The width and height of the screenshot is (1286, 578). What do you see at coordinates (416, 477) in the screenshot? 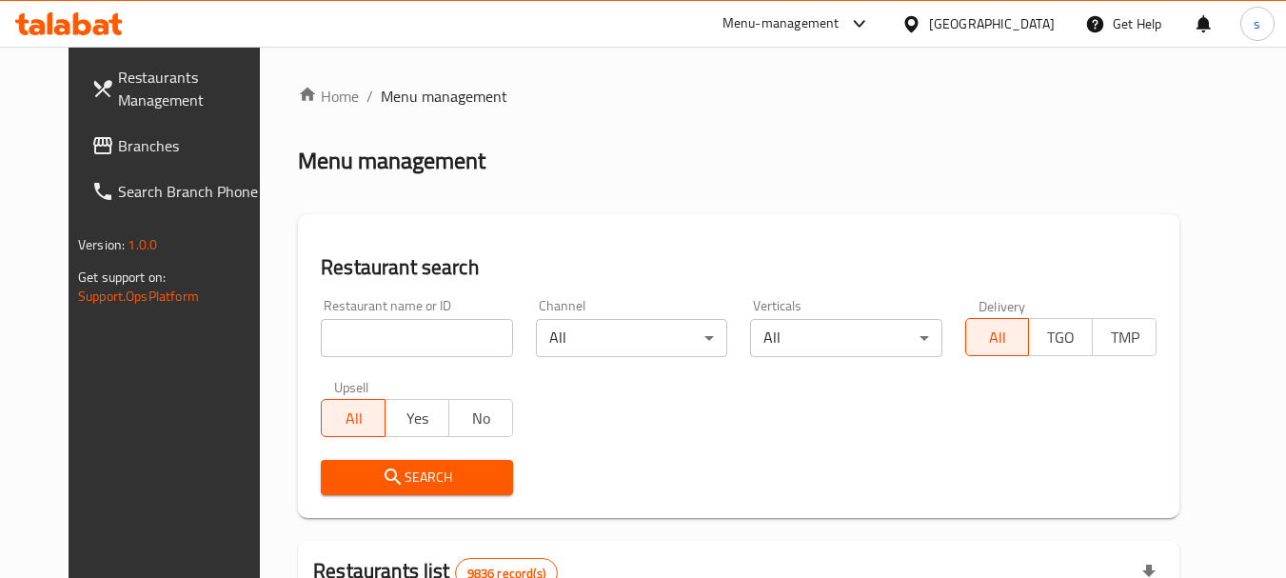
I see `button: Search` at bounding box center [416, 477].